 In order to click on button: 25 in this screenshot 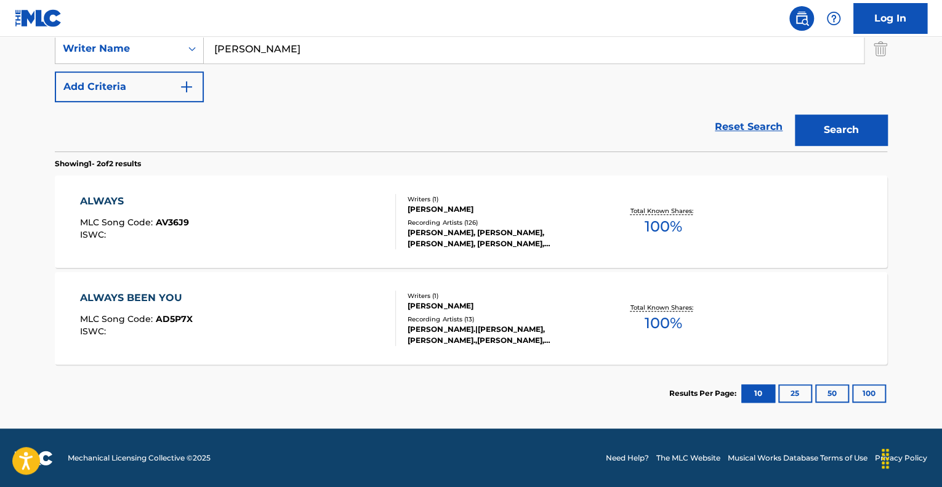, I will do `click(795, 393)`.